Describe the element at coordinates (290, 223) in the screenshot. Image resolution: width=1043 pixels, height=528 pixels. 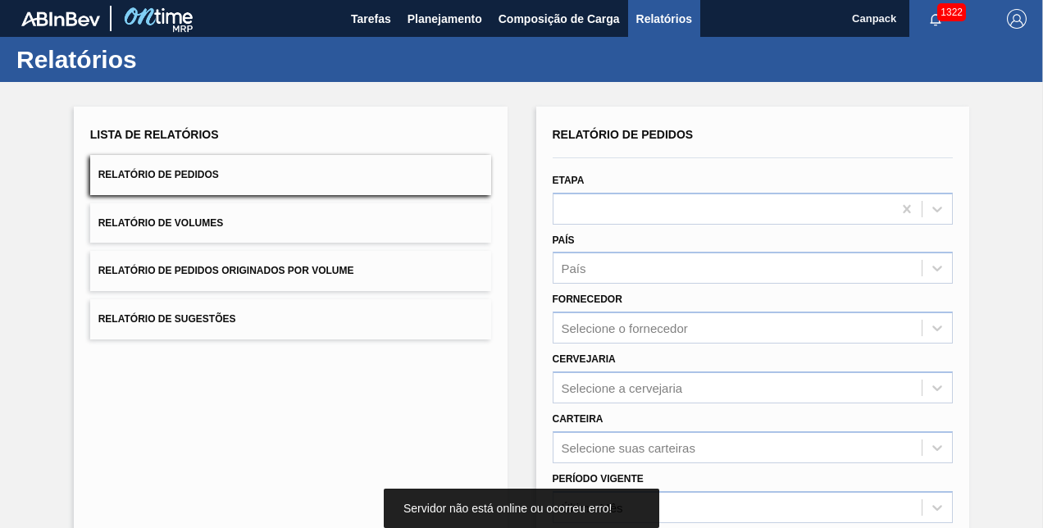
I see `button: Relatório de Volumes` at that location.